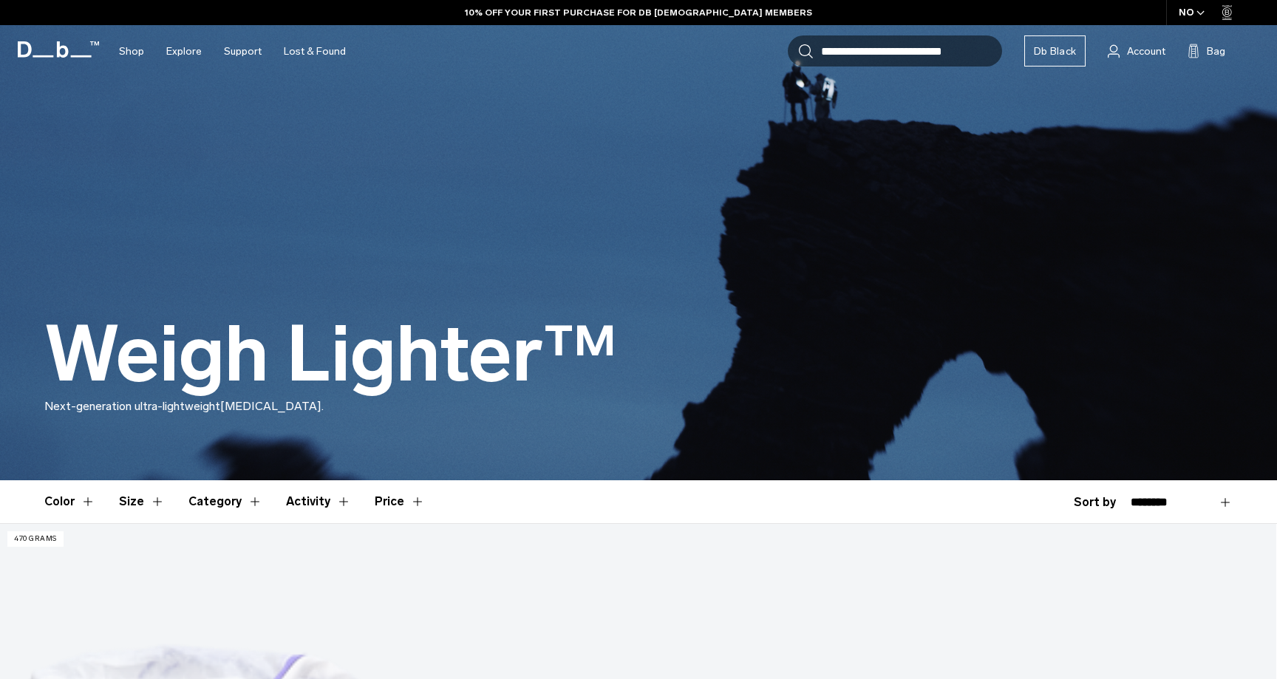  I want to click on a: Account, so click(1137, 51).